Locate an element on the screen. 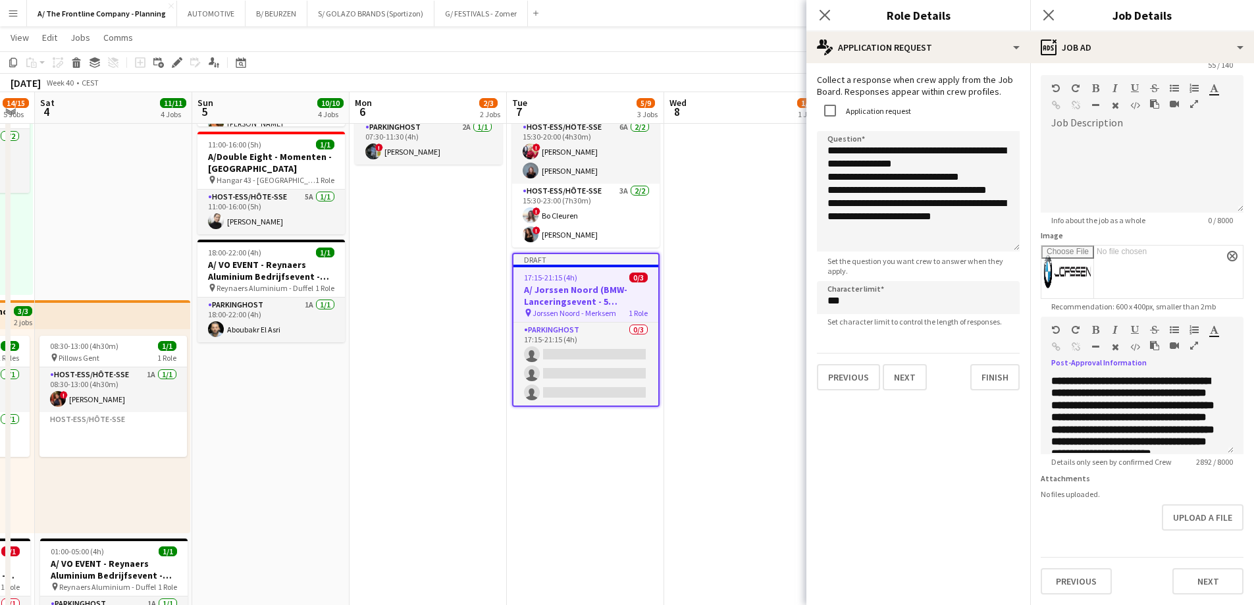 The image size is (1254, 605). span: 10/10 is located at coordinates (330, 103).